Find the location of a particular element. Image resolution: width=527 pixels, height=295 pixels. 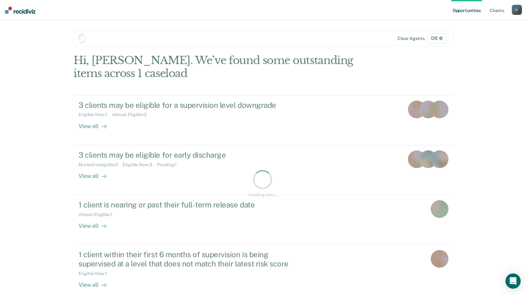

div: Clear agents is located at coordinates (411, 38).